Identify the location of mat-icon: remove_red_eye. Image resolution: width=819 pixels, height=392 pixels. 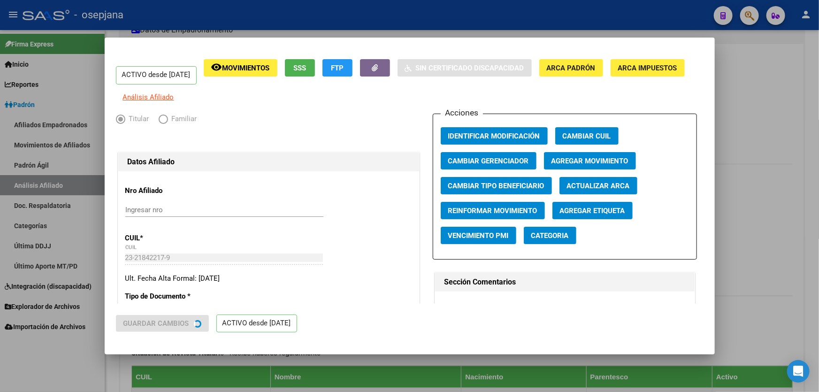
(217, 67).